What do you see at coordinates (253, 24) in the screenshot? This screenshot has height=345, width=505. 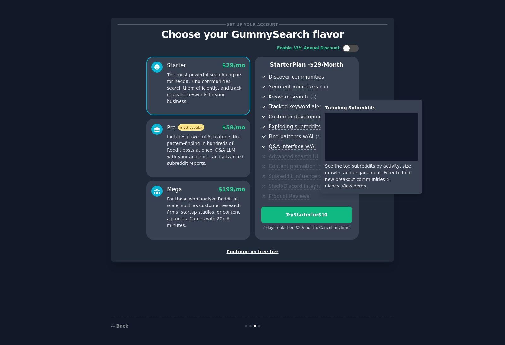 I see `span: Set up your account` at bounding box center [253, 24].